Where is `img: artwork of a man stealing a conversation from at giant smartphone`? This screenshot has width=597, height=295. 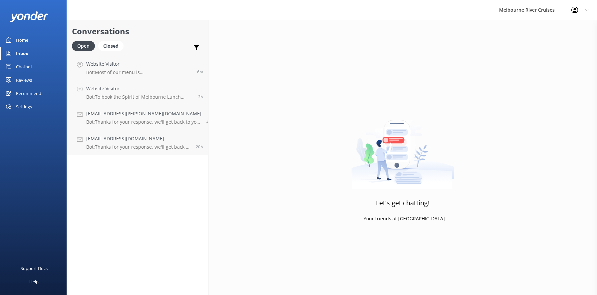
img: artwork of a man stealing a conversation from at giant smartphone is located at coordinates (403, 148).